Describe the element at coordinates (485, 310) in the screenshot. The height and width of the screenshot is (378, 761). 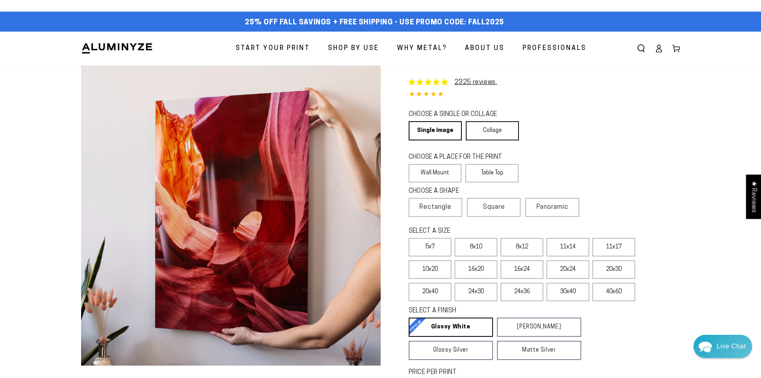
I see `legend: SELECT A FINISH` at that location.